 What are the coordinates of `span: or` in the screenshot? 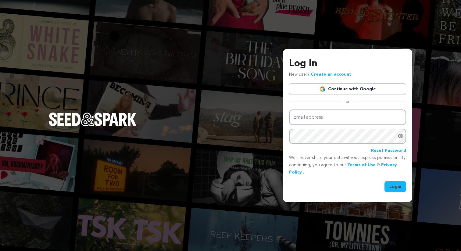 It's located at (347, 101).